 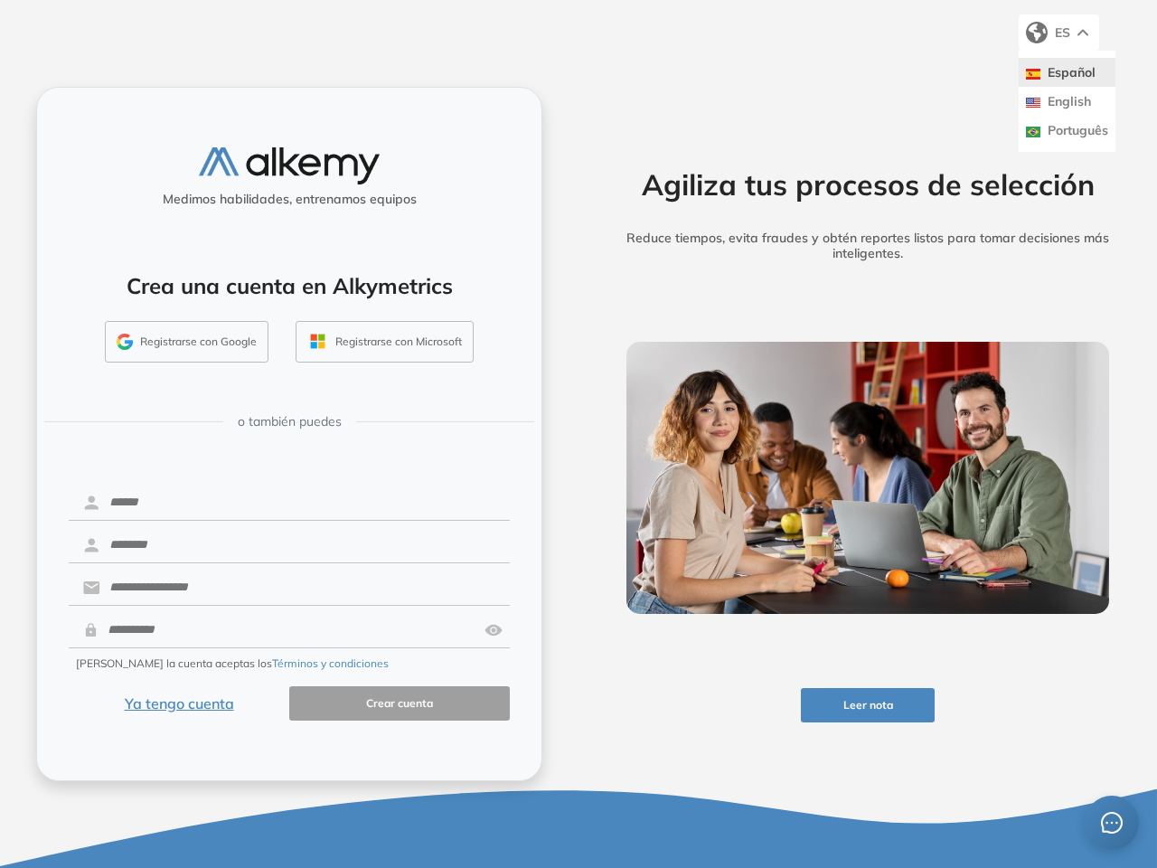 What do you see at coordinates (868, 184) in the screenshot?
I see `h2: Agiliza tus procesos de selección` at bounding box center [868, 184].